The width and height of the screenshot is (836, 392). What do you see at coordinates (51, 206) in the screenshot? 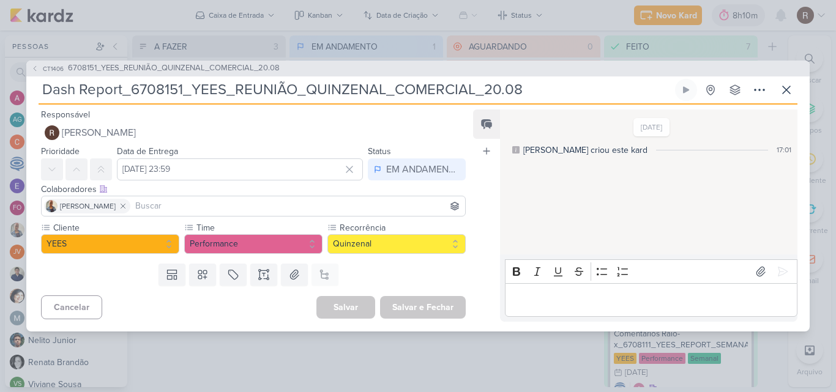
I see `img: Iara Santos` at bounding box center [51, 206].